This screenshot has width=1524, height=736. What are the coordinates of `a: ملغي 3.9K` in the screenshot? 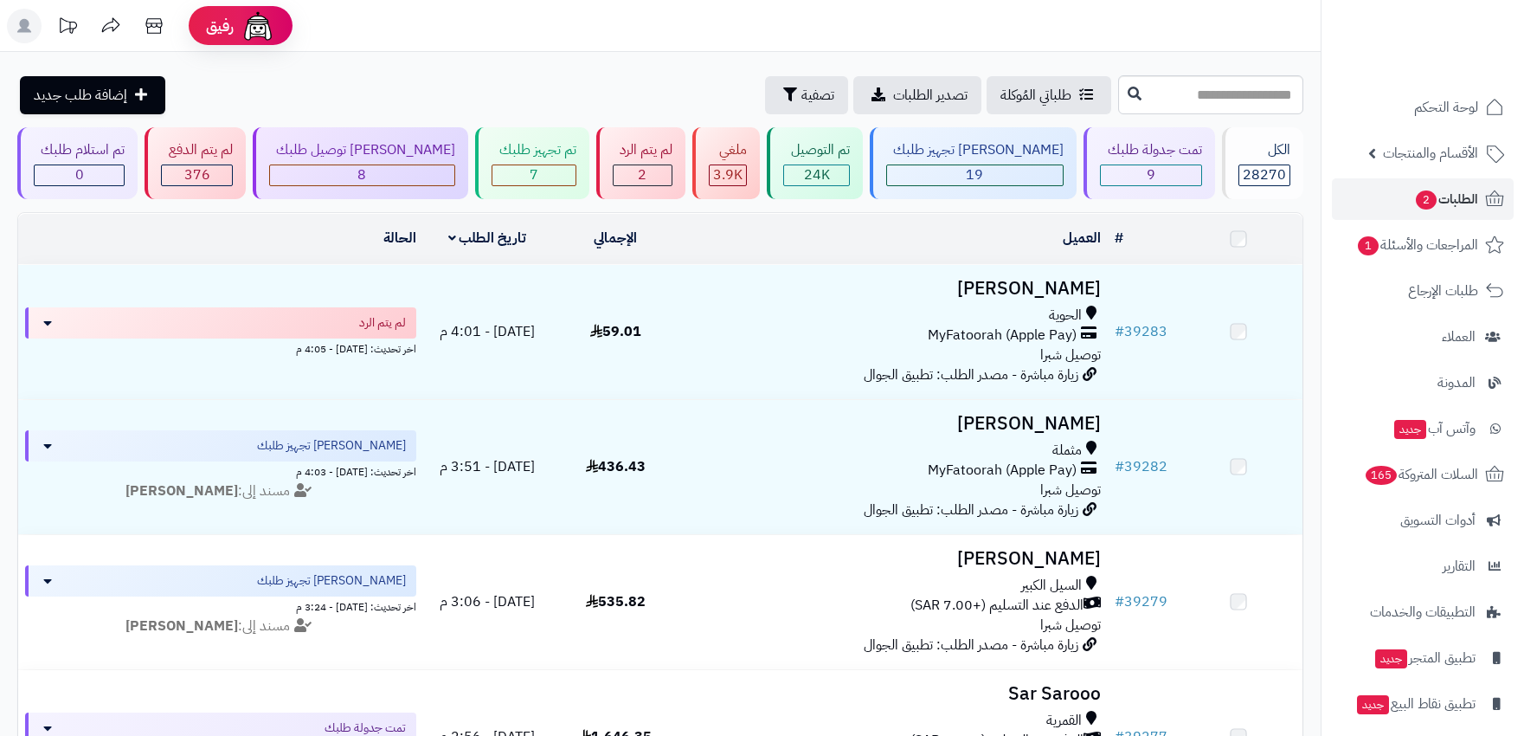 It's located at (726, 163).